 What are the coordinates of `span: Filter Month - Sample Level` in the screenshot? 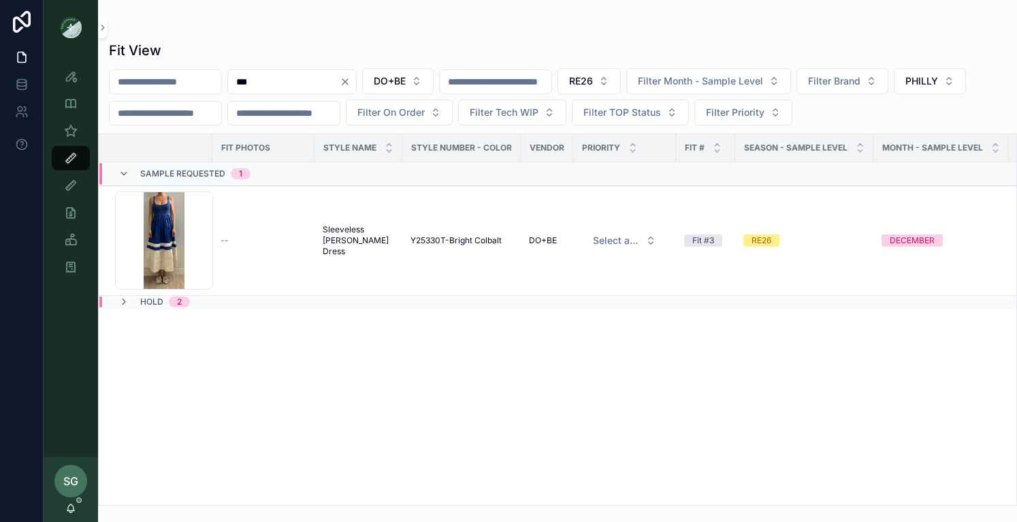 It's located at (701, 81).